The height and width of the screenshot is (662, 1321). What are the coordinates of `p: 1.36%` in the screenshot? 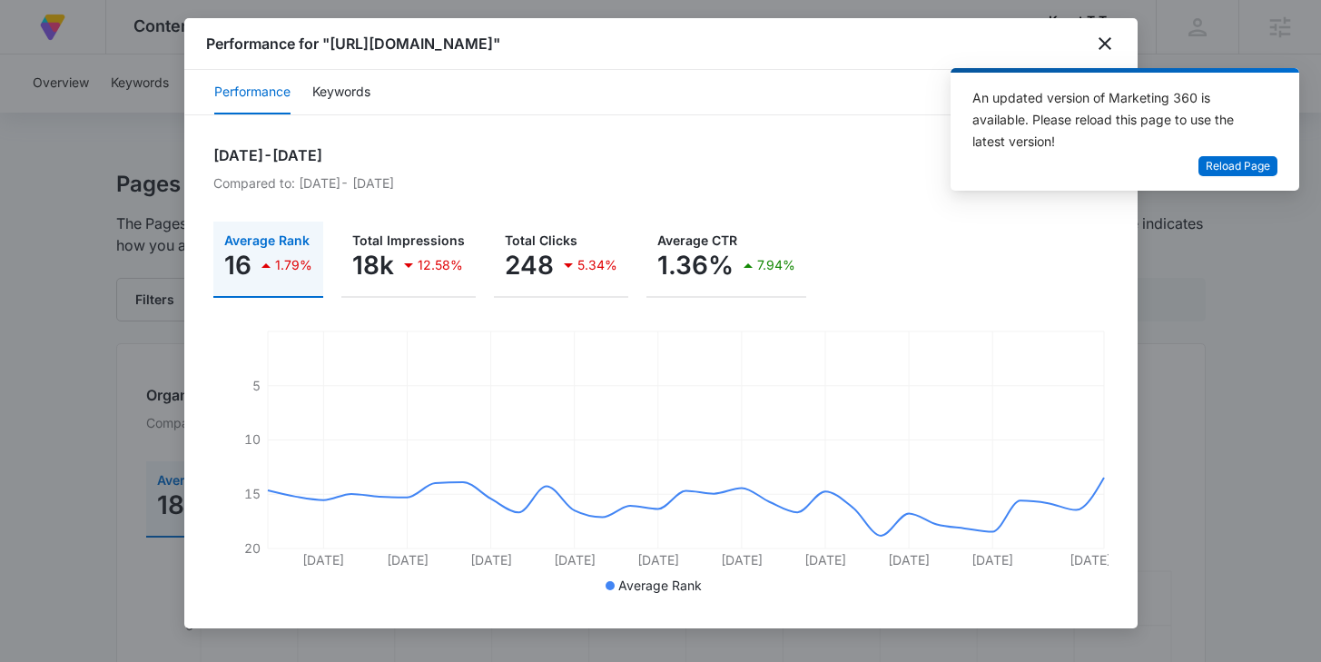 It's located at (695, 265).